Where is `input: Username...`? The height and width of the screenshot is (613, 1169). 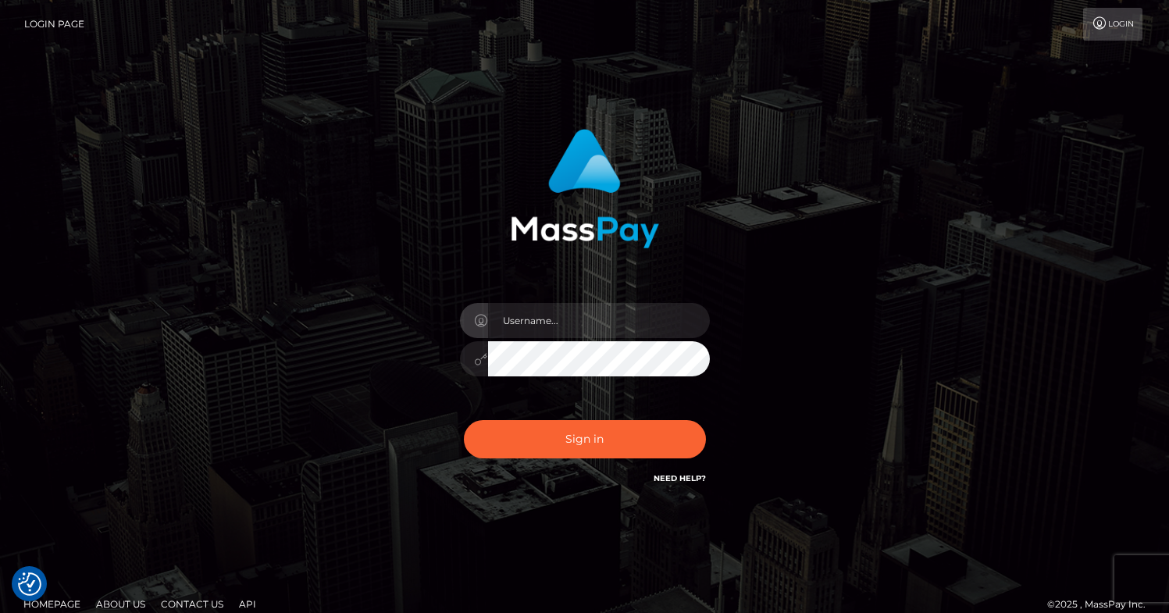
input: Username... is located at coordinates (599, 320).